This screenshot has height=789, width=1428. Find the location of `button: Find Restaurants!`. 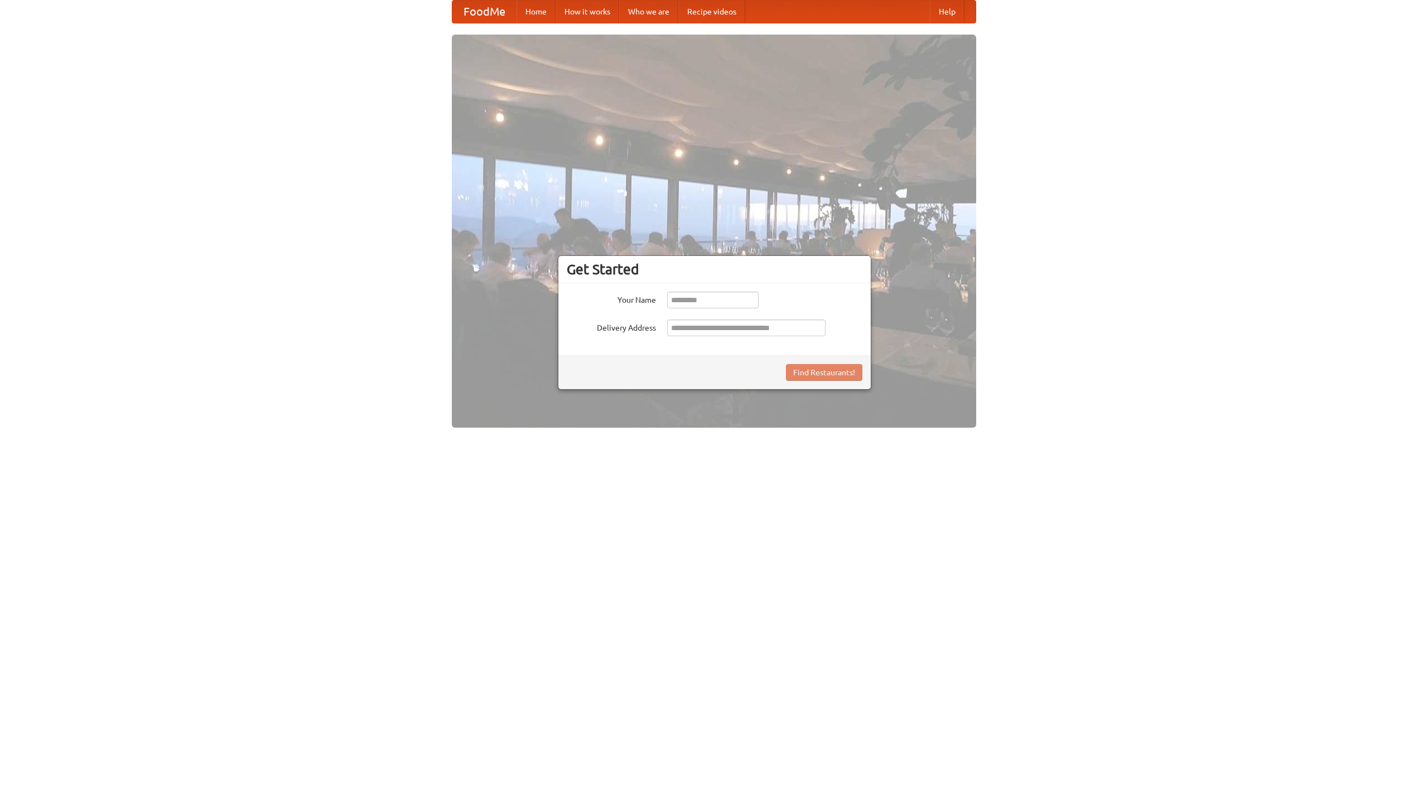

button: Find Restaurants! is located at coordinates (824, 373).